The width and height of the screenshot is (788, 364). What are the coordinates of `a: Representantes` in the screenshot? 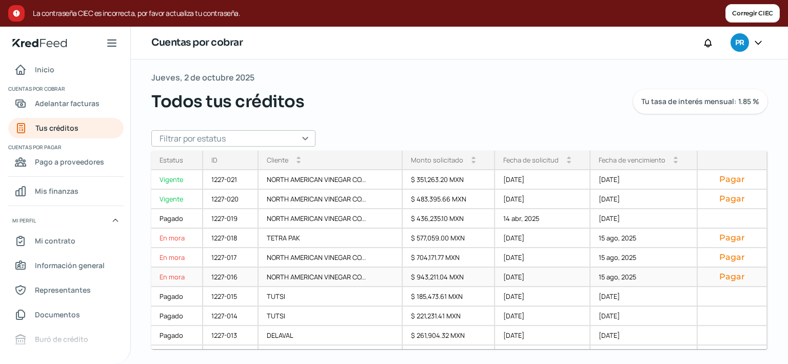 It's located at (66, 291).